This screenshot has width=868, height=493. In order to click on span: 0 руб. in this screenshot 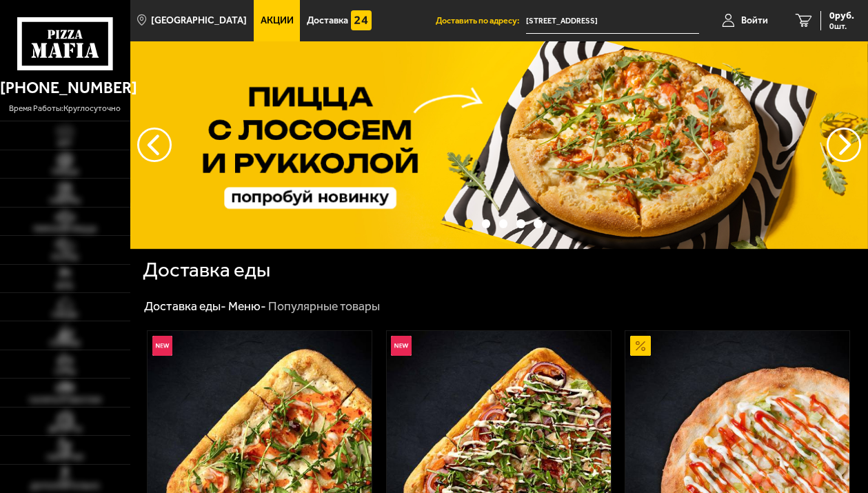, I will do `click(842, 16)`.